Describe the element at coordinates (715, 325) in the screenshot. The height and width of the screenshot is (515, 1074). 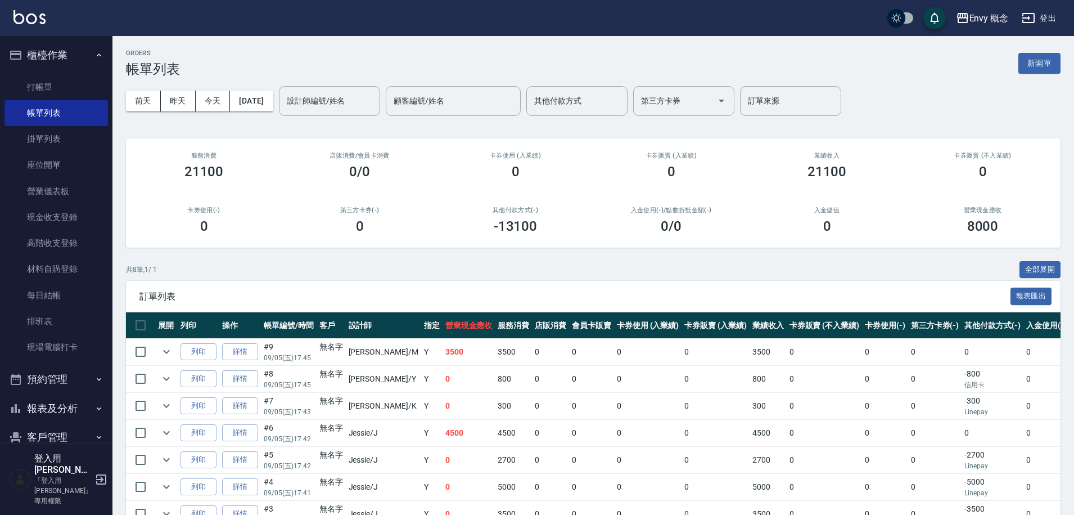
I see `th: 卡券販賣 (入業績)` at that location.